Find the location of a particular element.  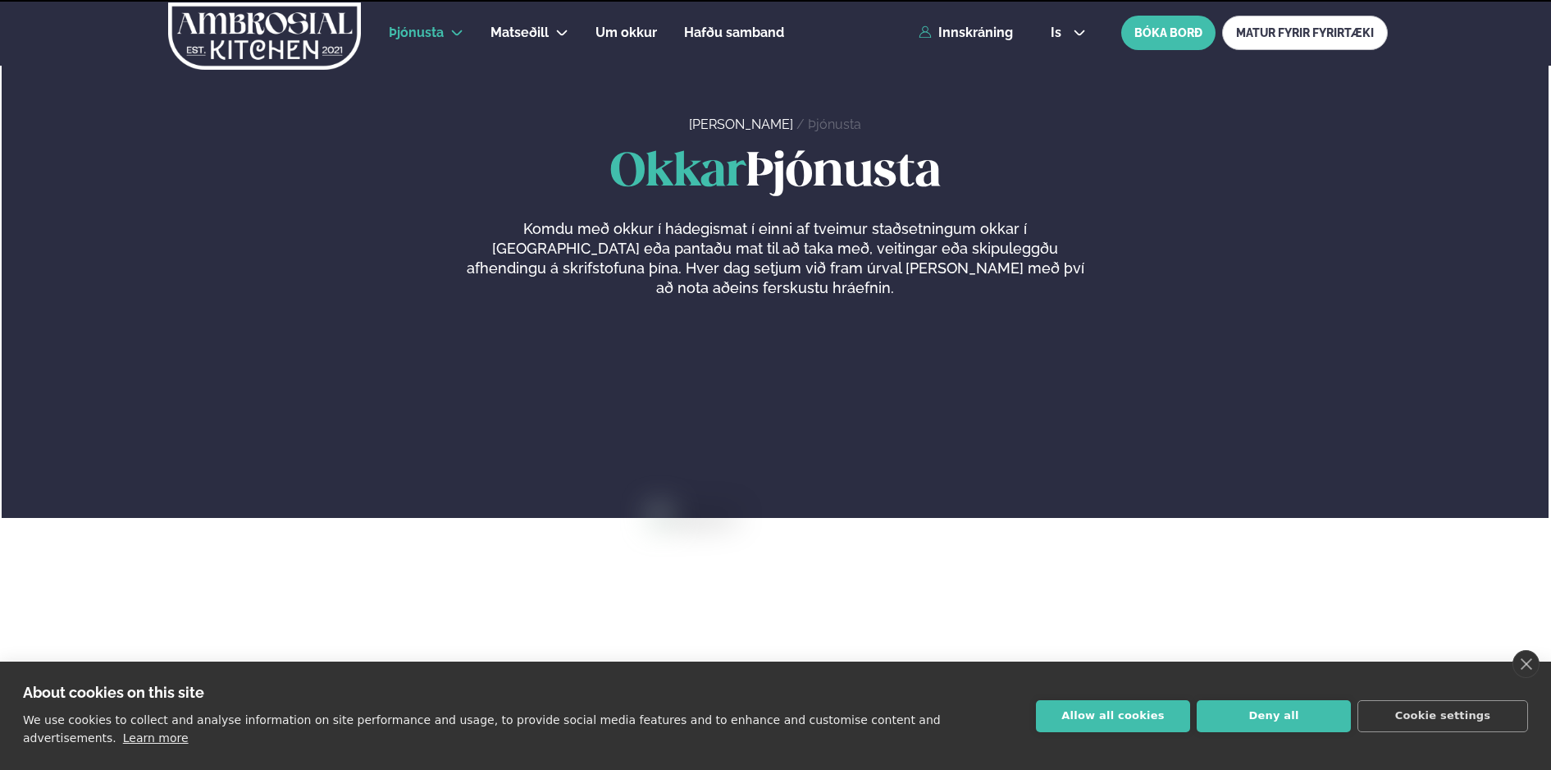

strong: About cookies on this site is located at coordinates (113, 692).